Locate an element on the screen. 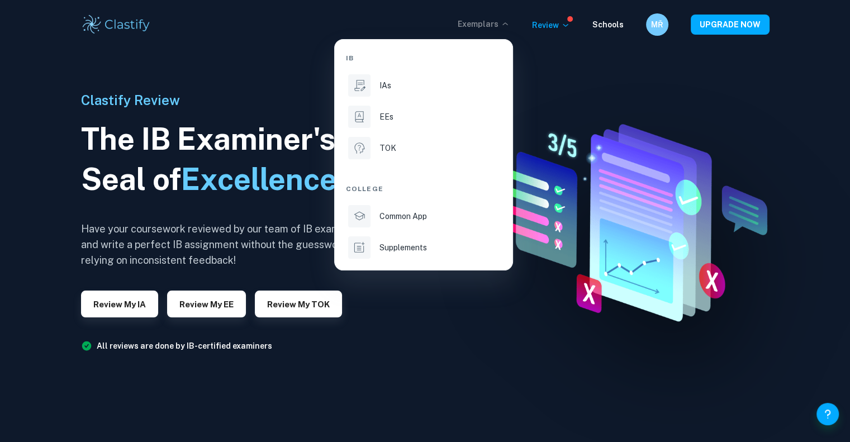  a: IAs is located at coordinates (424, 86).